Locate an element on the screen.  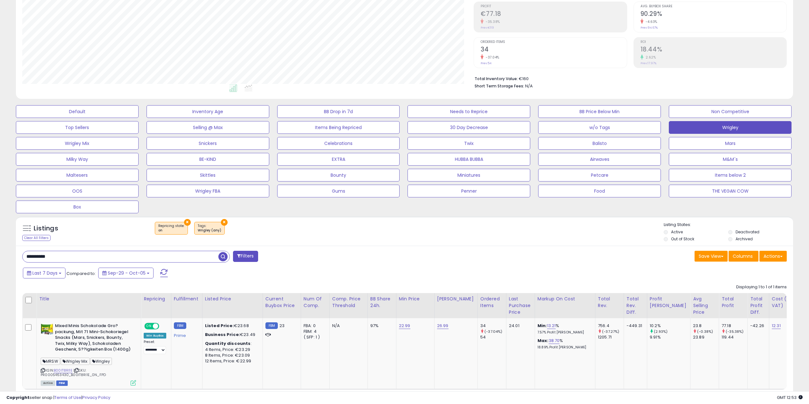
p: Listing States: is located at coordinates (728, 225).